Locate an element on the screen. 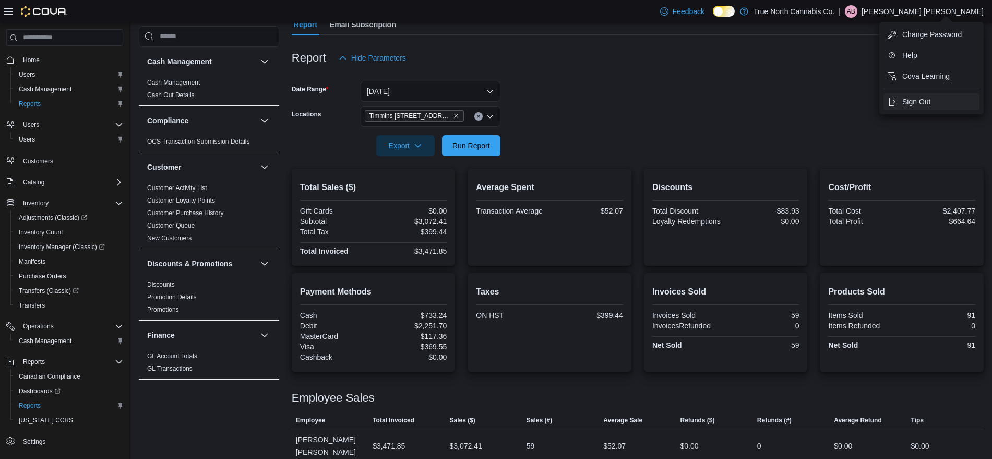 The width and height of the screenshot is (992, 459). div: $2,407.77 is located at coordinates (939, 211).